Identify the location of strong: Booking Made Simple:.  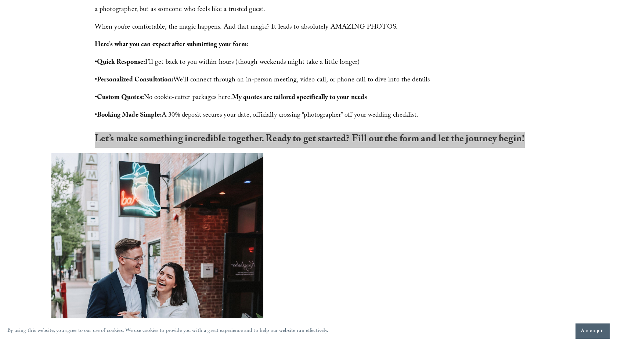
(129, 116).